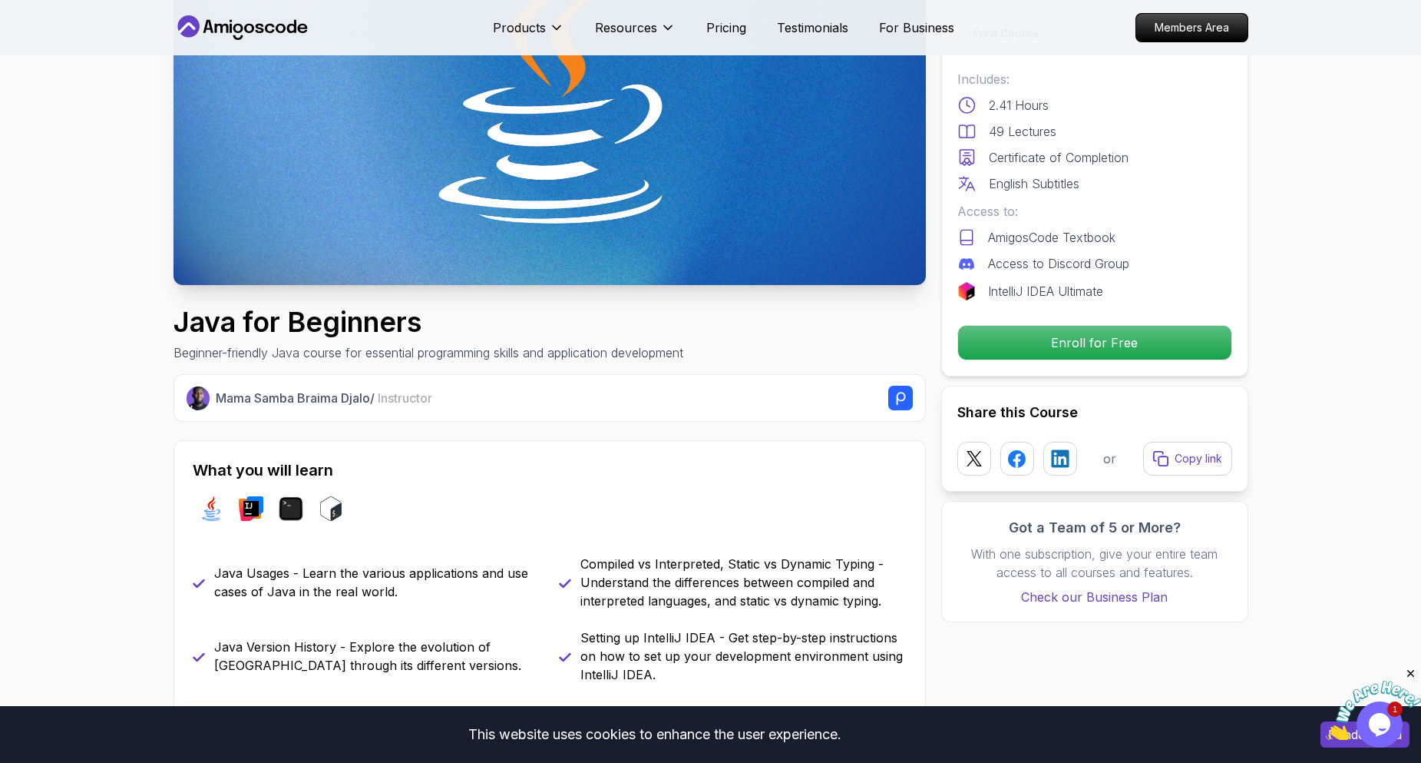 The image size is (1421, 763). What do you see at coordinates (1192, 28) in the screenshot?
I see `p: Members Area` at bounding box center [1192, 28].